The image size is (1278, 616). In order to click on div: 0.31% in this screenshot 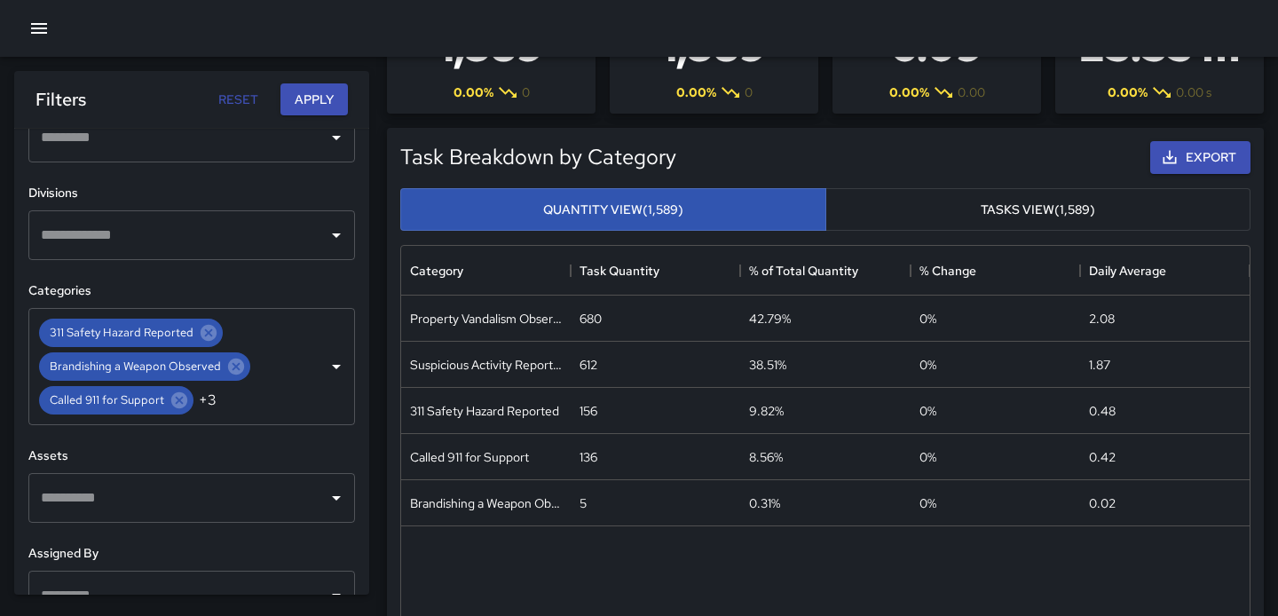, I will do `click(764, 503)`.